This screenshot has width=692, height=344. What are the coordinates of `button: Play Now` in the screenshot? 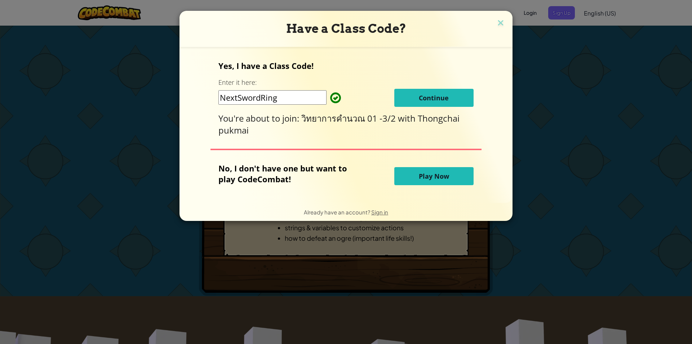 It's located at (434, 176).